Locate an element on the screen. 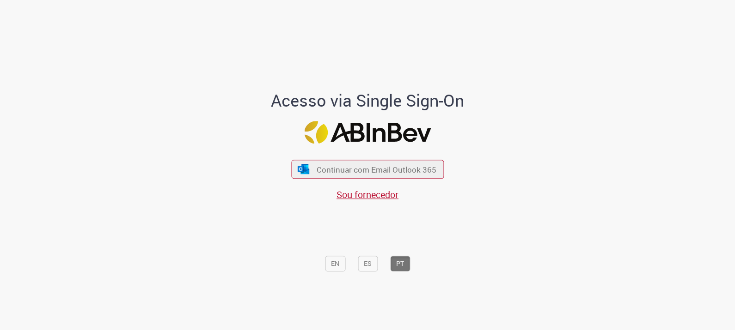  button: ES is located at coordinates (367, 264).